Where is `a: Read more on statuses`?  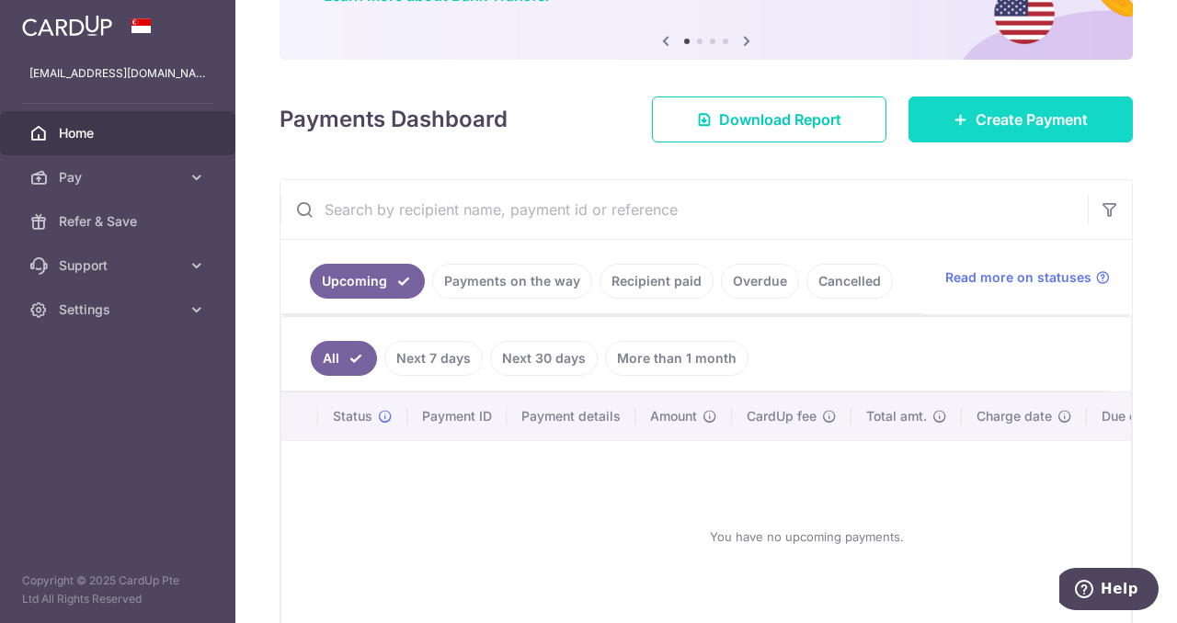 a: Read more on statuses is located at coordinates (1027, 278).